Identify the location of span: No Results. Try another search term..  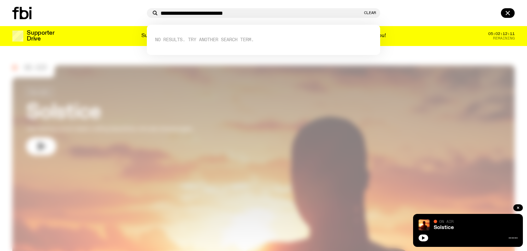
(204, 39).